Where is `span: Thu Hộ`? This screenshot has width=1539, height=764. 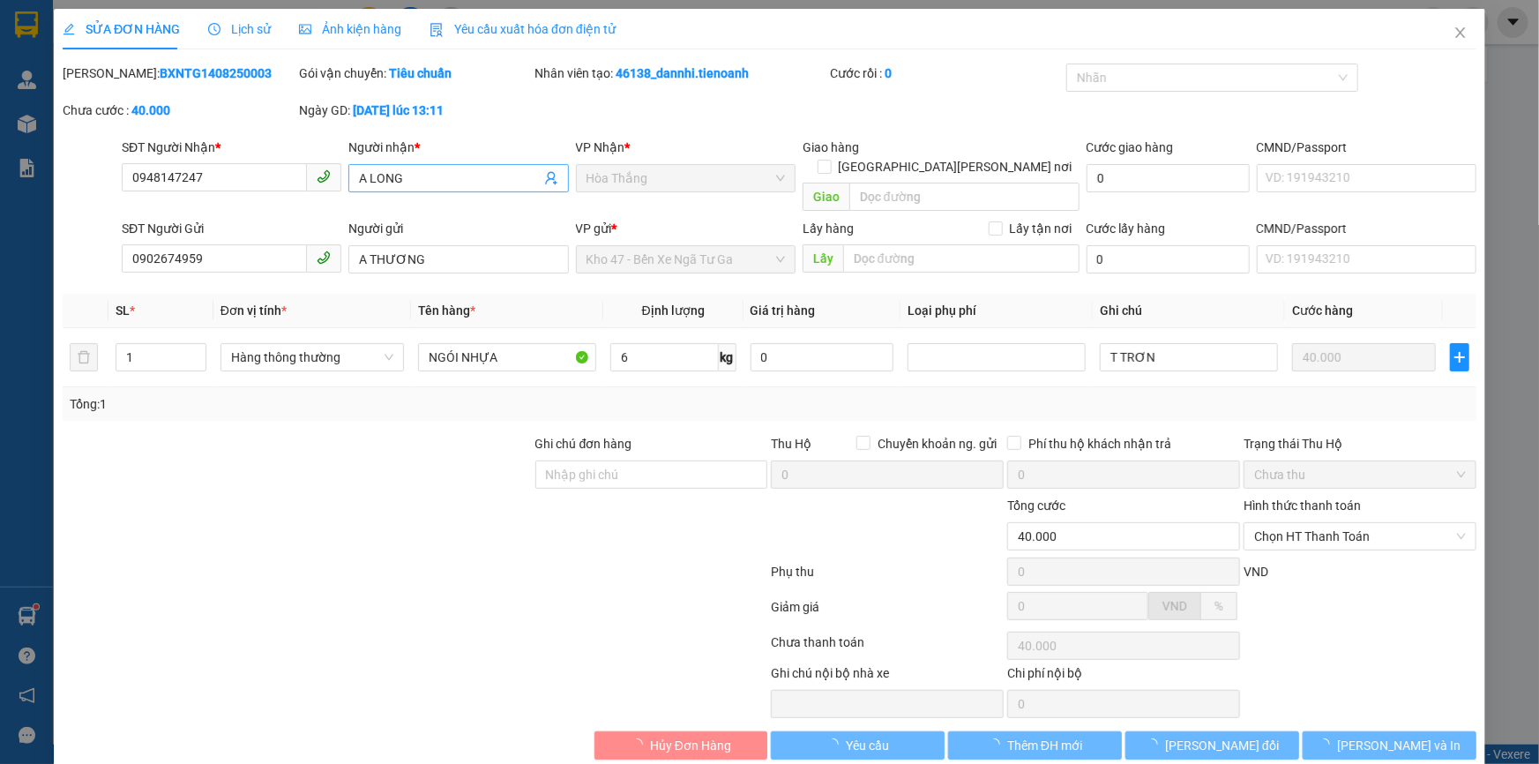
span: Thu Hộ is located at coordinates (791, 443).